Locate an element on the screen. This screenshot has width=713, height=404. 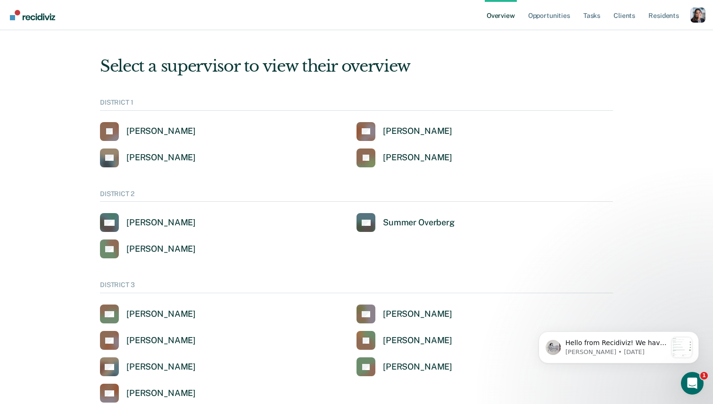
span: Hello from Recidiviz! We have some exciting news. Officers will now have their own Overview page ... is located at coordinates (91, 180).